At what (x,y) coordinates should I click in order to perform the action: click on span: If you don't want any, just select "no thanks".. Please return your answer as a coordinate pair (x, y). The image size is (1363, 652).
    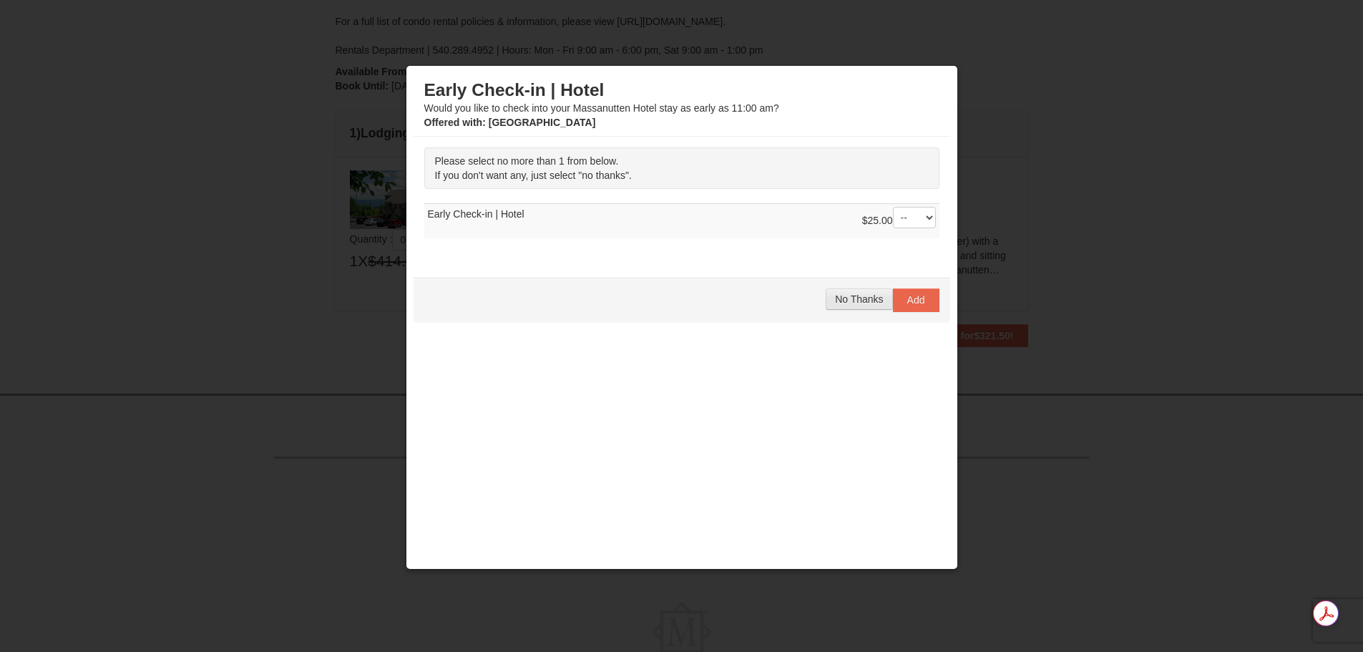
    Looking at the image, I should click on (533, 175).